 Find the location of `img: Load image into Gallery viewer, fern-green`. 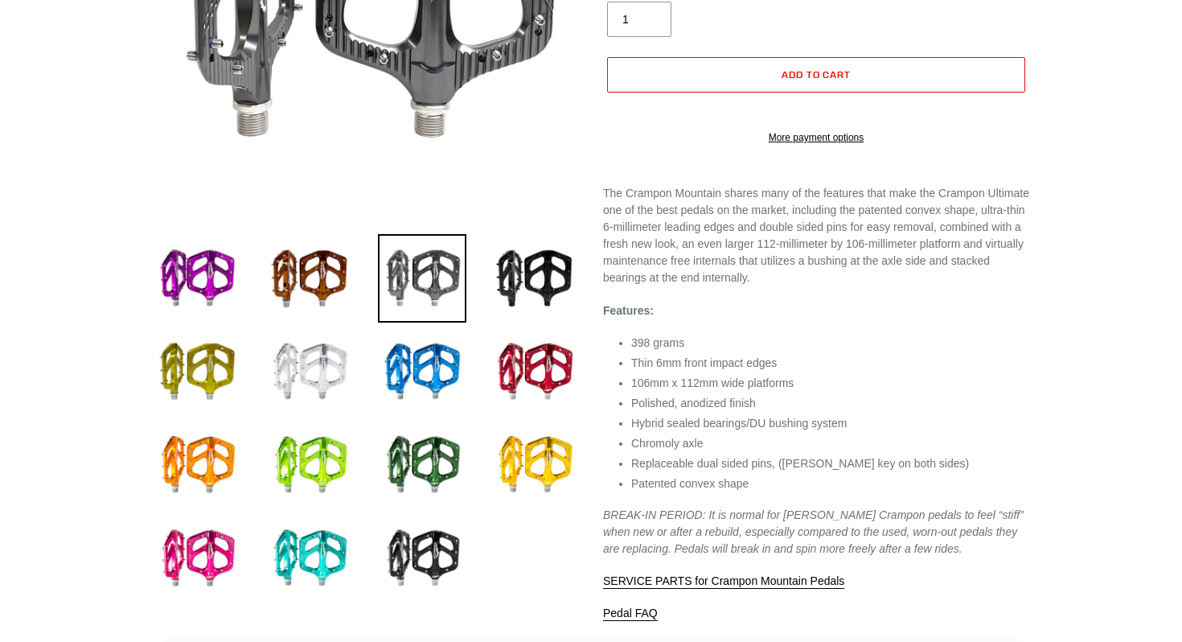

img: Load image into Gallery viewer, fern-green is located at coordinates (310, 465).